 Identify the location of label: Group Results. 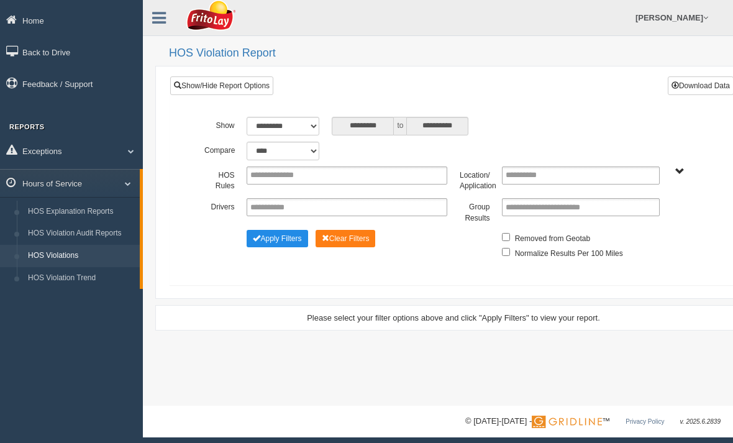
(474, 210).